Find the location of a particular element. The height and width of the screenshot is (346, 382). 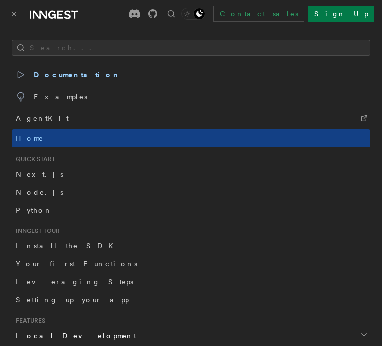

button: Search... is located at coordinates (191, 48).